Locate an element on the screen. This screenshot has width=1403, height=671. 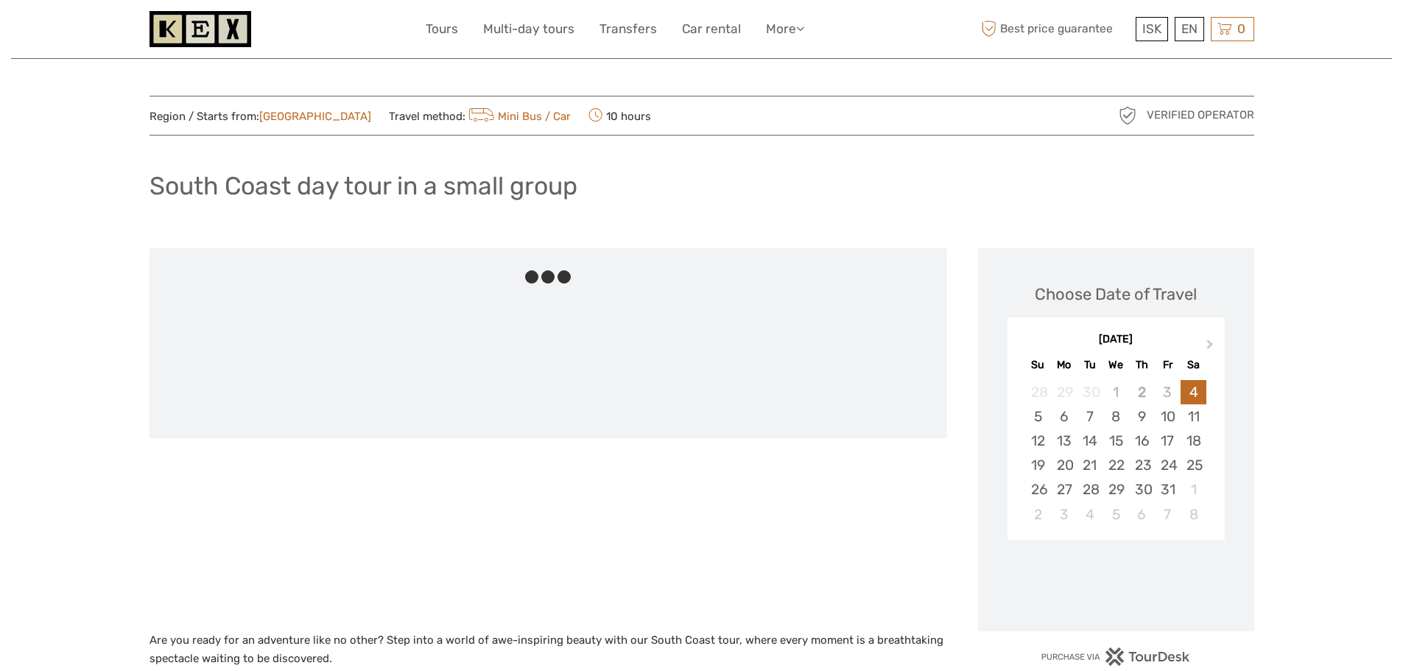
div: Choose Wednesday, November 5th, 2025 is located at coordinates (1115, 514).